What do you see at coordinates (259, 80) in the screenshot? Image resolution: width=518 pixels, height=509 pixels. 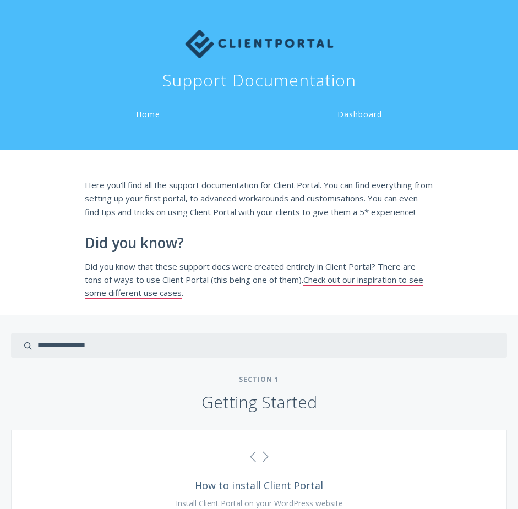 I see `h1: Support Documentation` at bounding box center [259, 80].